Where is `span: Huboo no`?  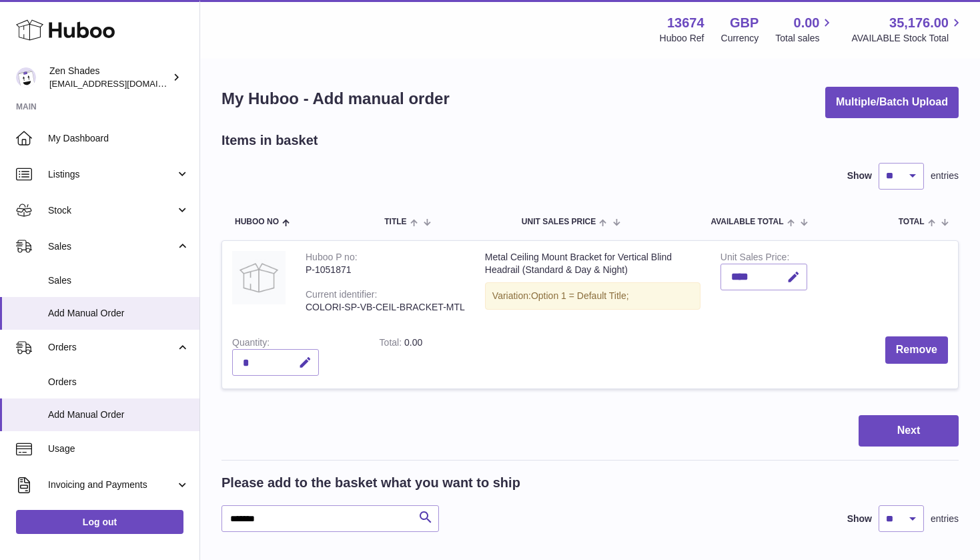
span: Huboo no is located at coordinates (257, 222).